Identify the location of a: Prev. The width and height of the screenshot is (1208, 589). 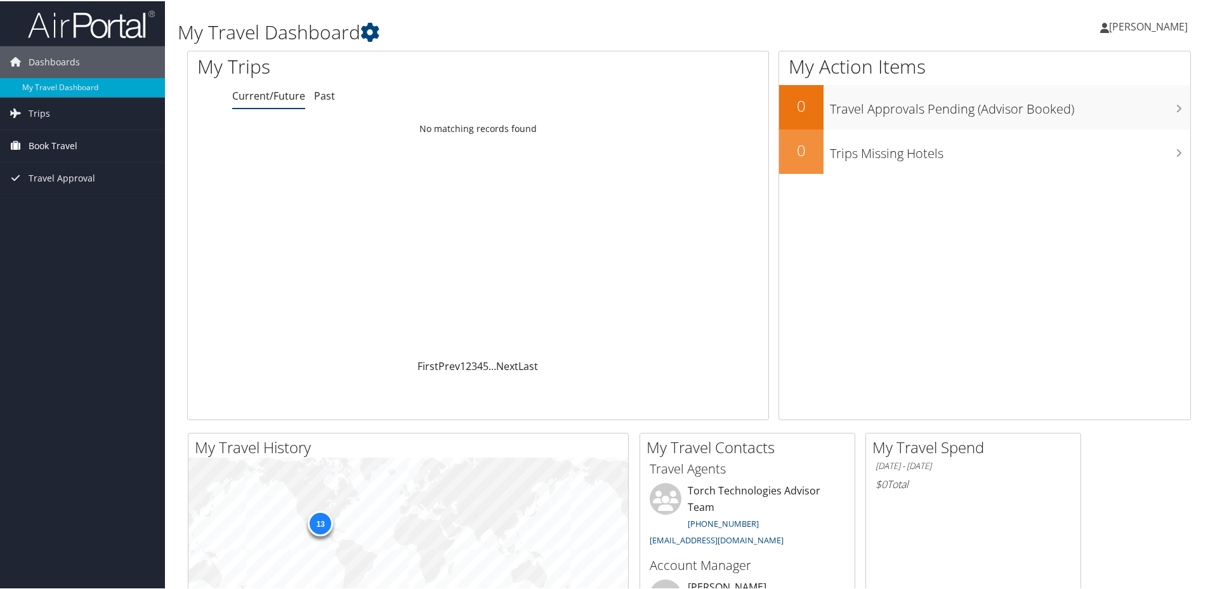
(449, 365).